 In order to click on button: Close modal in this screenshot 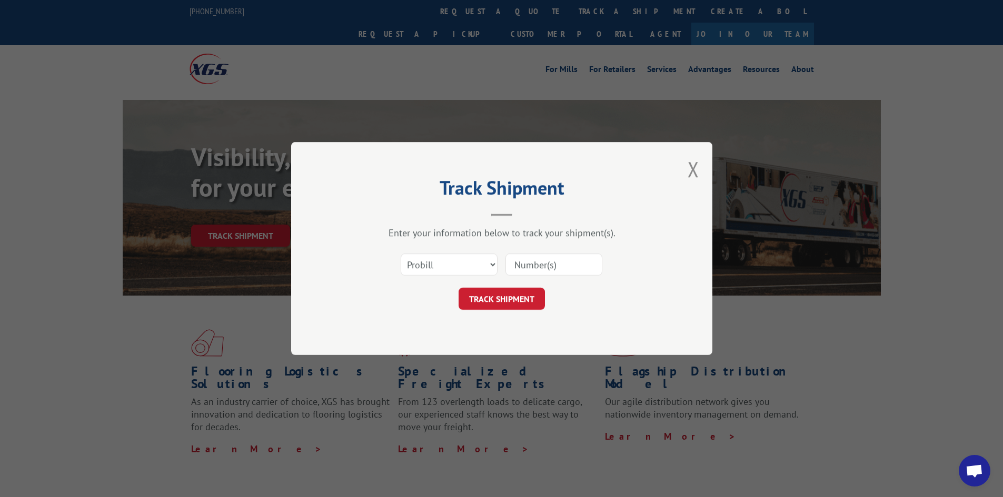, I will do `click(693, 169)`.